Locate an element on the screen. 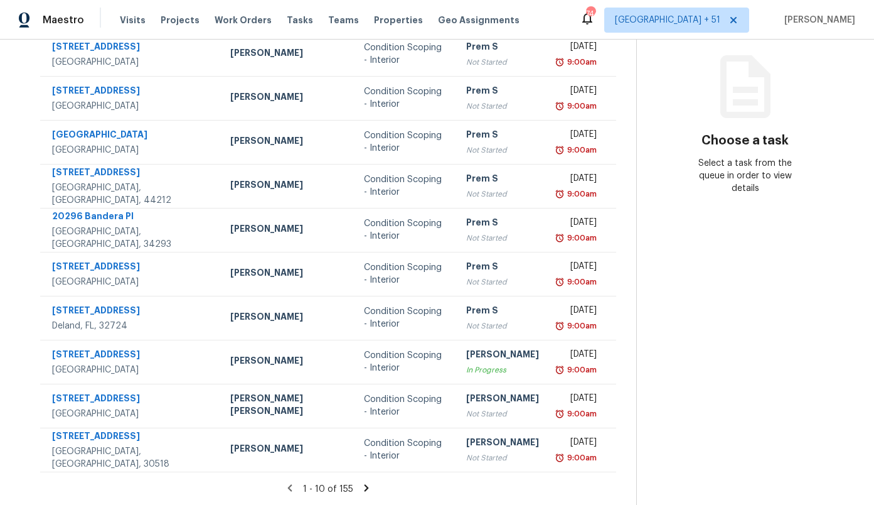  span: Tasks is located at coordinates (300, 20).